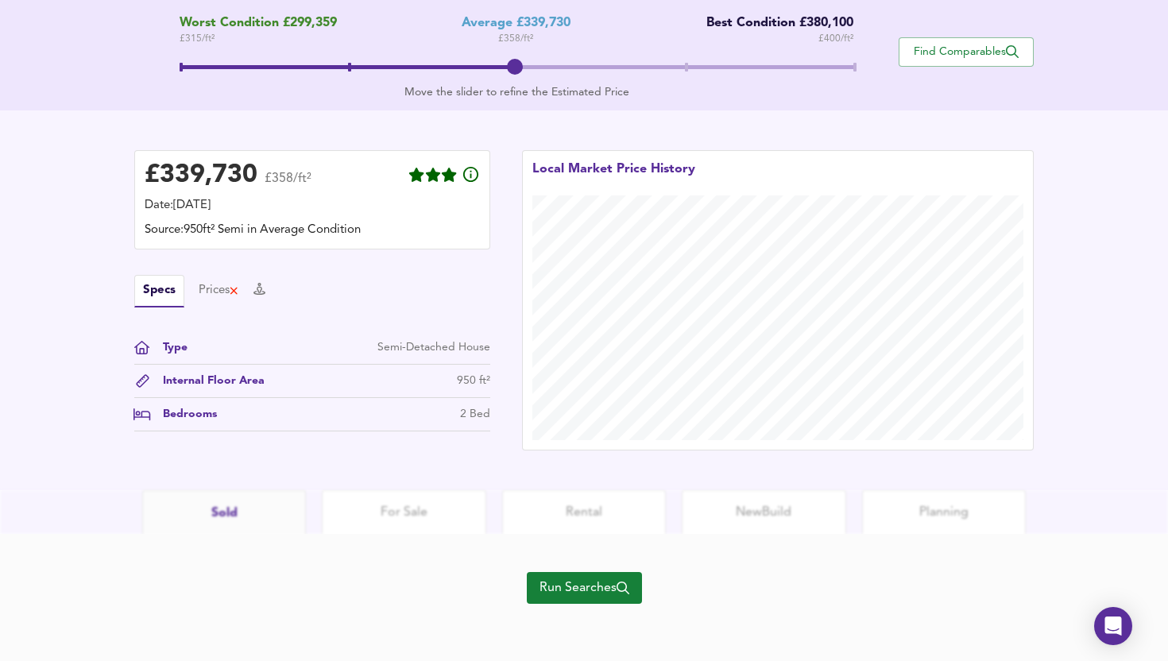  I want to click on div: Best Condition £380,100, so click(774, 23).